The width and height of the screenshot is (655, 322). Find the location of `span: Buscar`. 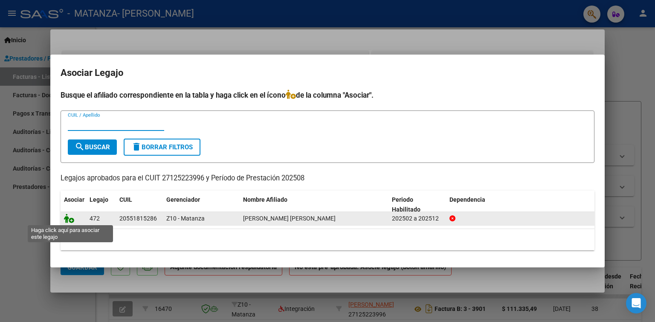

span: Buscar is located at coordinates (92, 147).